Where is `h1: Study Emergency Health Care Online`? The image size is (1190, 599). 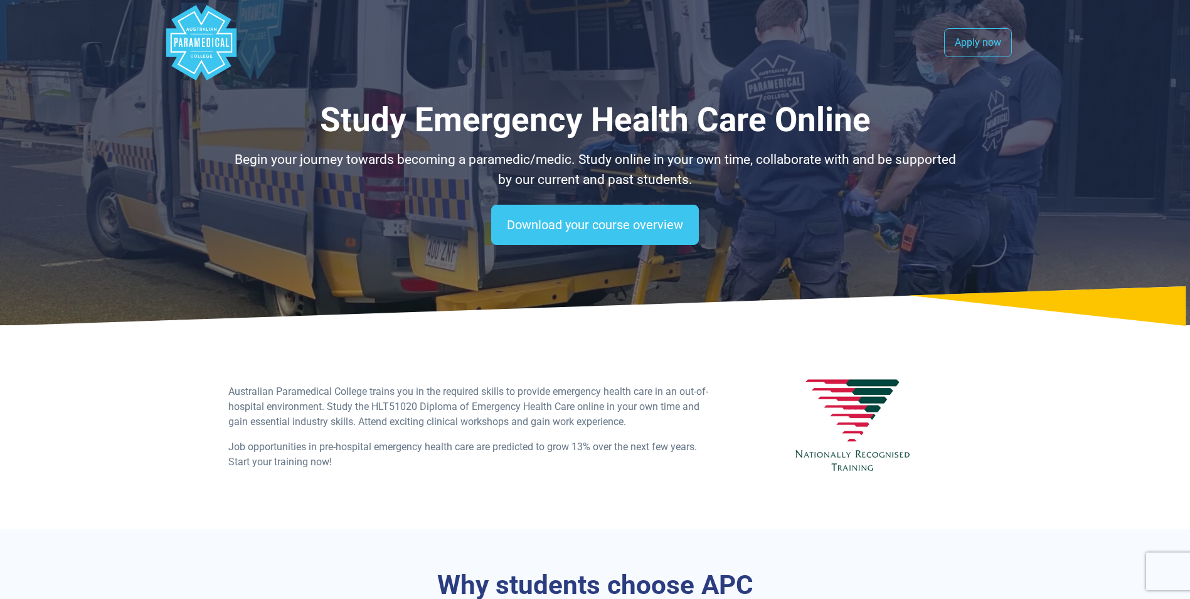 h1: Study Emergency Health Care Online is located at coordinates (595, 120).